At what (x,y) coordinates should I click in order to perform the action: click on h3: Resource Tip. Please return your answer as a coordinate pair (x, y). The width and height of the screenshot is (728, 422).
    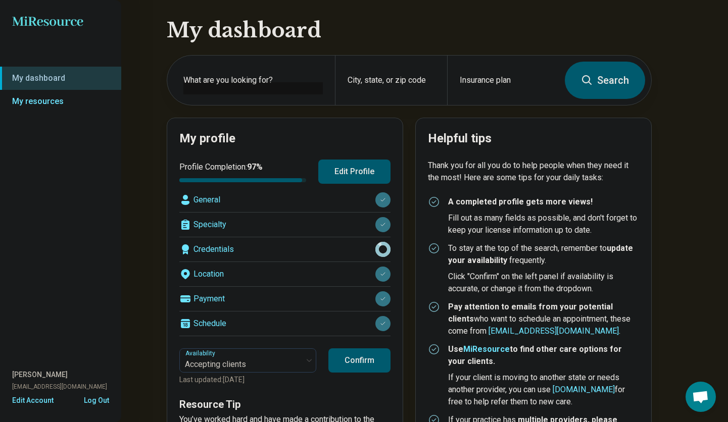
    Looking at the image, I should click on (285, 405).